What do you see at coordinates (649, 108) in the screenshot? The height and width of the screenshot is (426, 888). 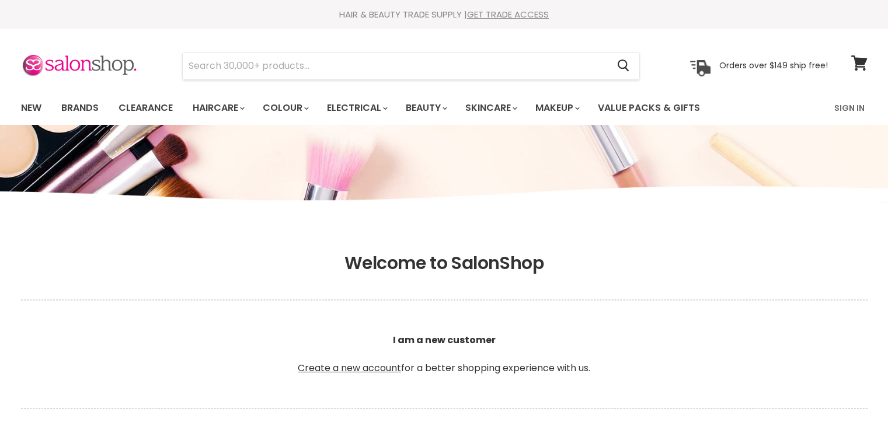 I see `a: Value Packs & Gifts` at bounding box center [649, 108].